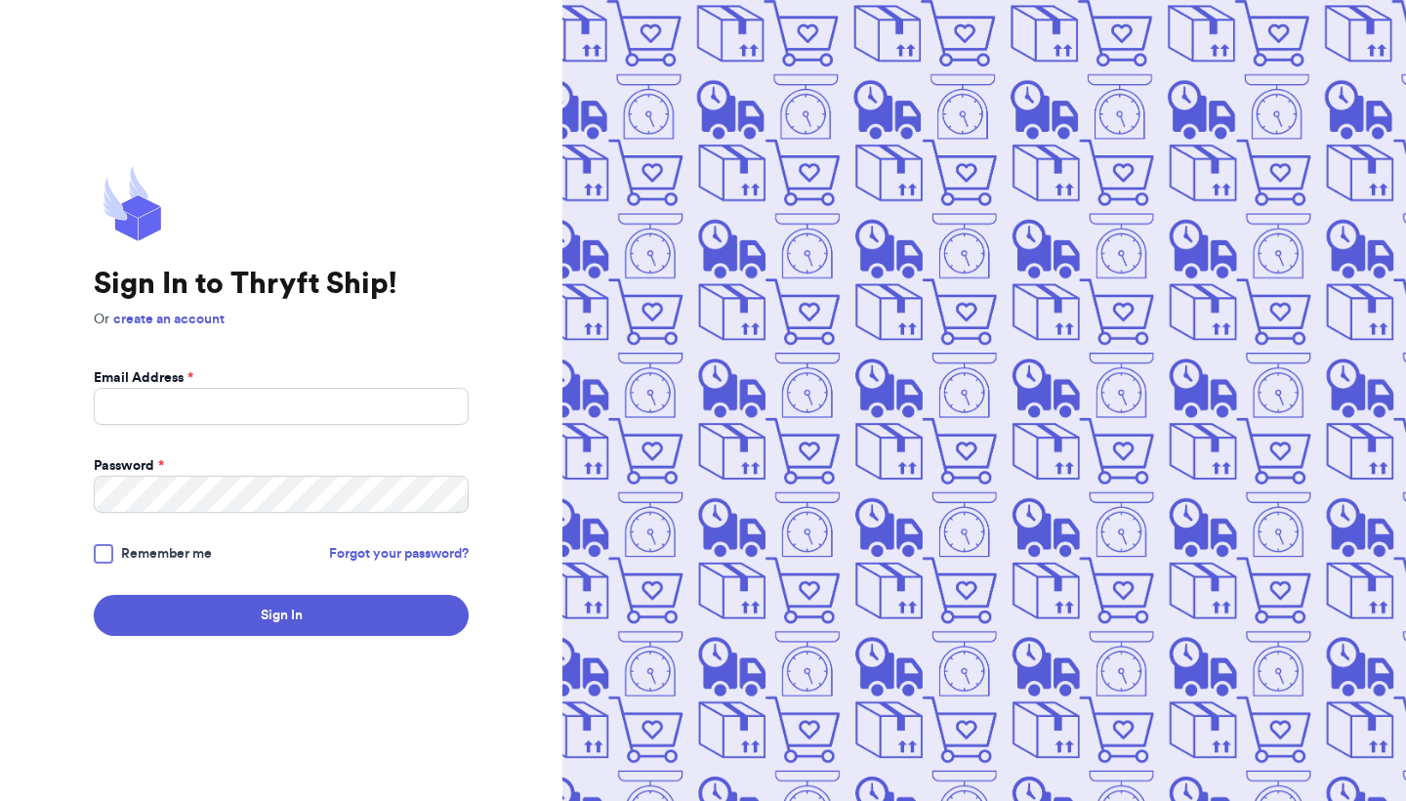 The image size is (1406, 801). What do you see at coordinates (281, 319) in the screenshot?
I see `p: Or` at bounding box center [281, 319].